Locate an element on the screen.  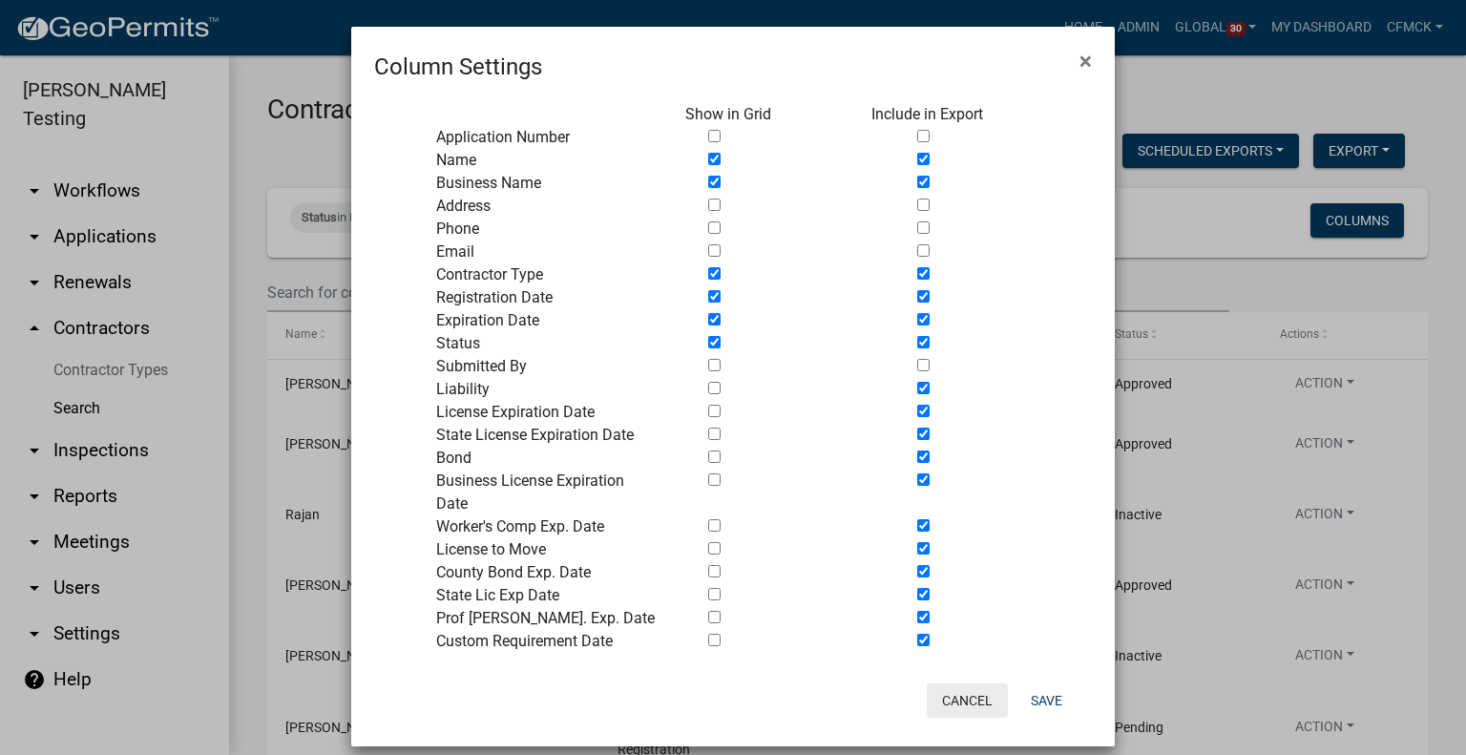
div: Contractor Type is located at coordinates (546, 275).